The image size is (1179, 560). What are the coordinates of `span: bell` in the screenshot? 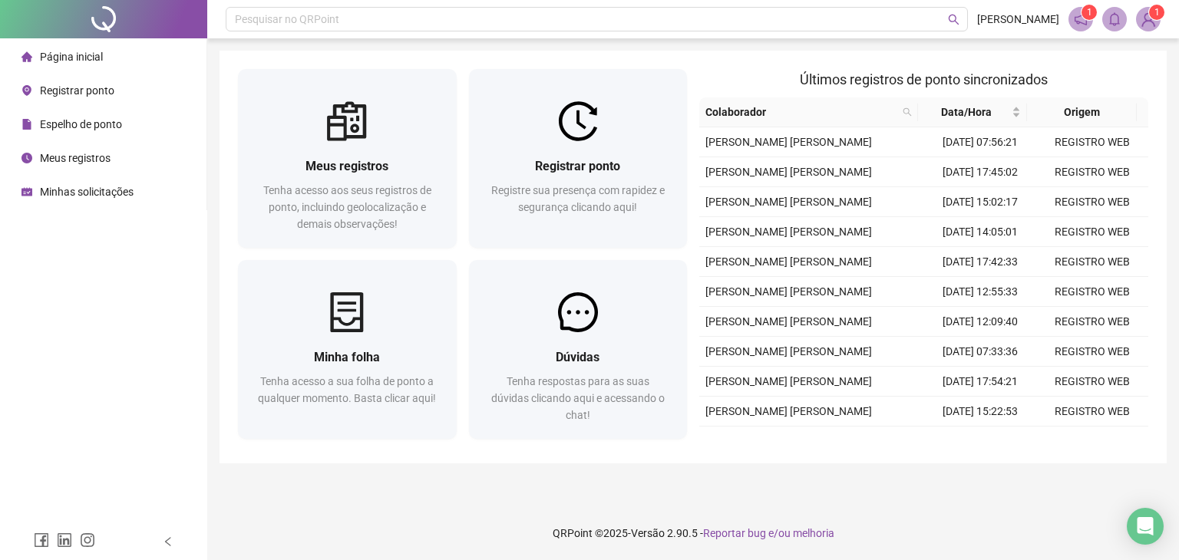 It's located at (1115, 19).